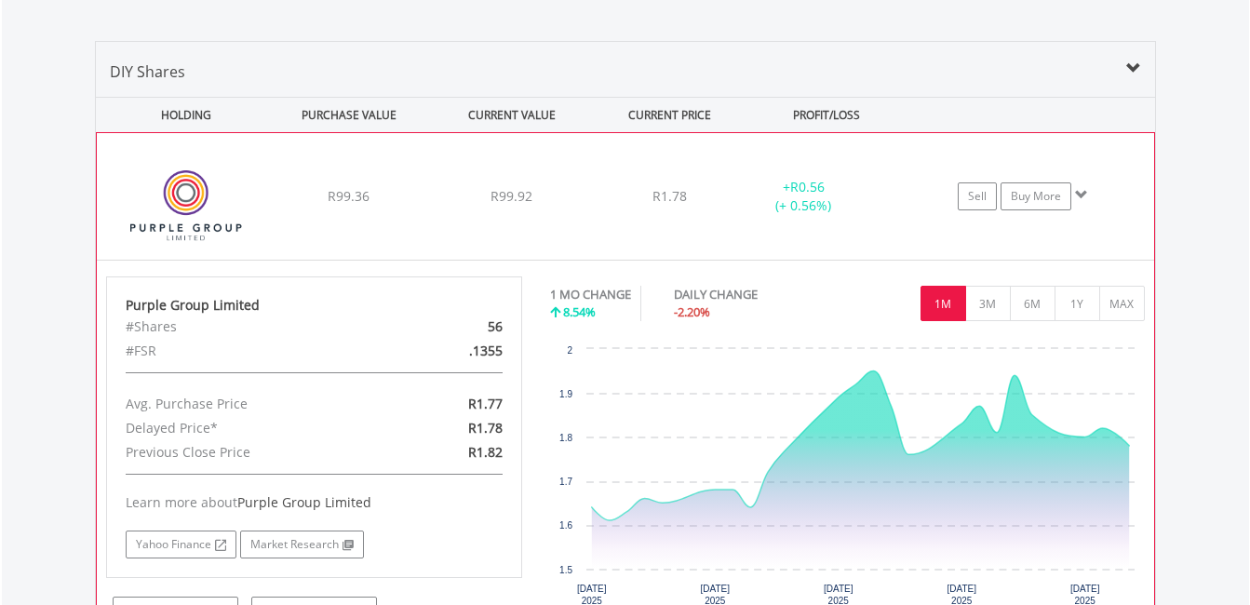 The height and width of the screenshot is (605, 1250). What do you see at coordinates (181, 544) in the screenshot?
I see `a: Yahoo Finance` at bounding box center [181, 544].